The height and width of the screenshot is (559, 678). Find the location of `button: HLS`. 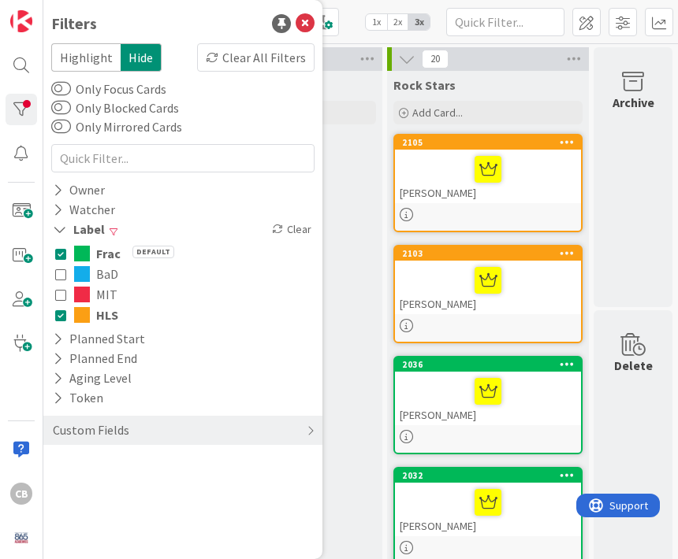

button: HLS is located at coordinates (183, 315).